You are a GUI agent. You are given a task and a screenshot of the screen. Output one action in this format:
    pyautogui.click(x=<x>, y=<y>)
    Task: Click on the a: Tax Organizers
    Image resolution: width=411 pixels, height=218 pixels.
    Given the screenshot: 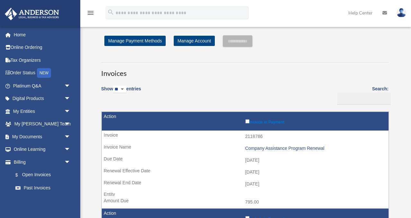 What is the action you would take?
    pyautogui.click(x=42, y=60)
    